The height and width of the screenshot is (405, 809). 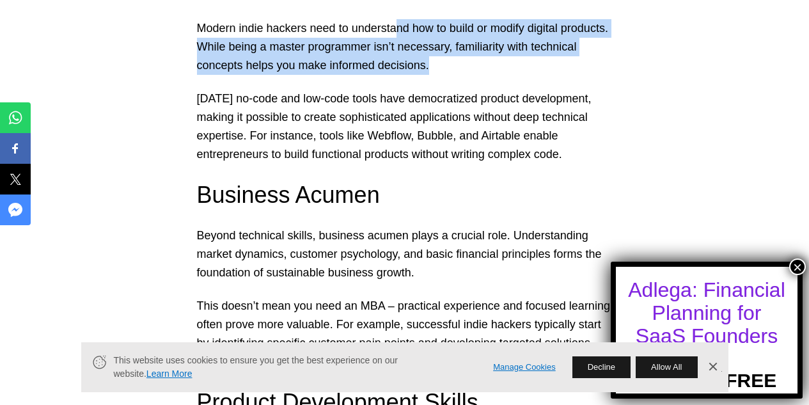 What do you see at coordinates (405, 195) in the screenshot?
I see `h3: Business Acumen` at bounding box center [405, 195].